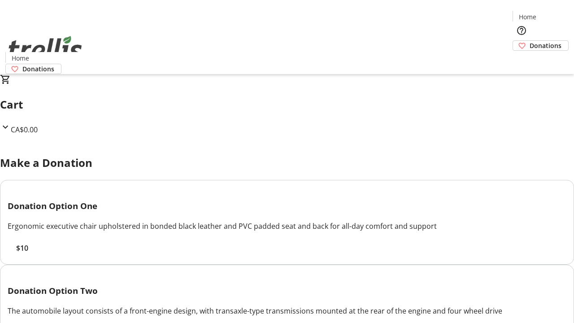 The image size is (574, 323). What do you see at coordinates (287, 226) in the screenshot?
I see `div: Ergonomic executive chair upholstered in bonded black leather and PVC padded seat and back for al...` at bounding box center [287, 226].